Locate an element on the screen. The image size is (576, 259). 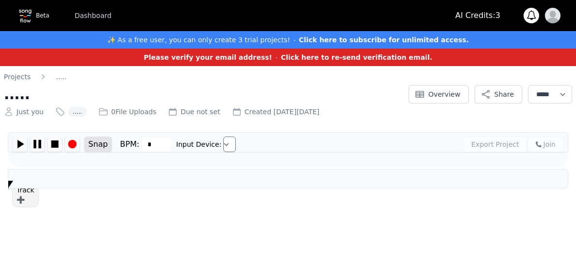
img: stop-IIWY7GUR.svg is located at coordinates (55, 144).